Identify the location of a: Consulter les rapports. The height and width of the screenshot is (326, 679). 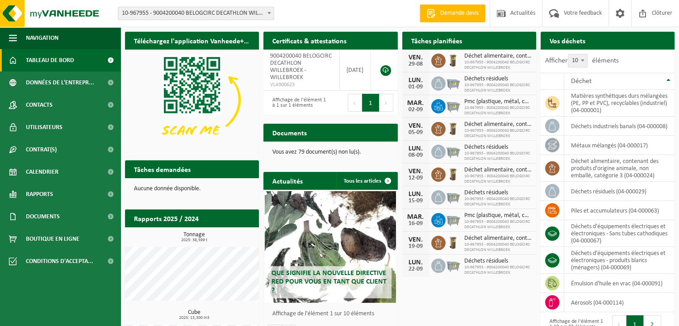
(220, 236).